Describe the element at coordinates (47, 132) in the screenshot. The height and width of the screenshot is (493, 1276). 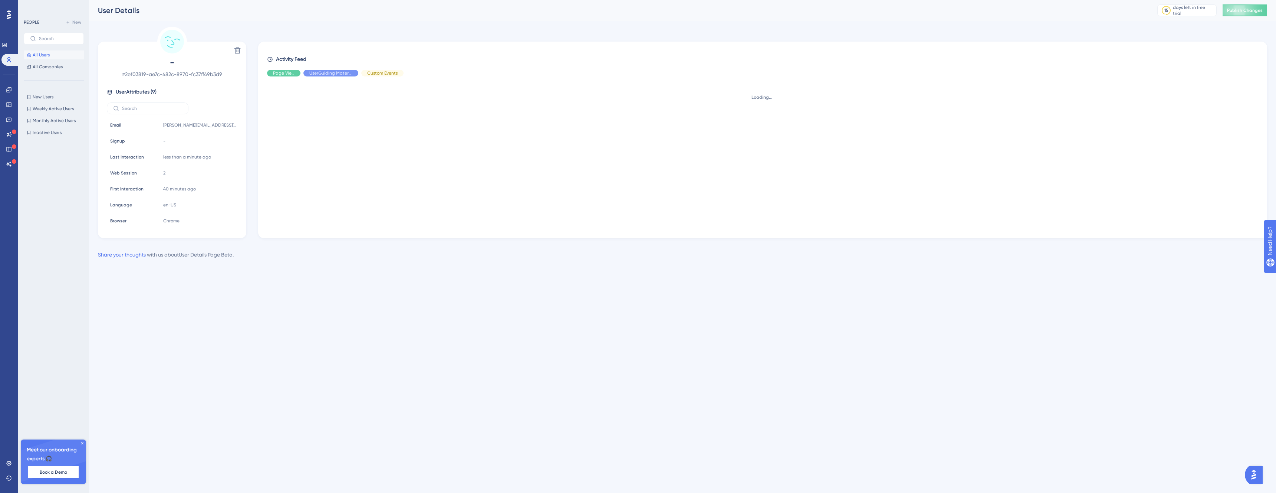
I see `span: Inactive Users` at that location.